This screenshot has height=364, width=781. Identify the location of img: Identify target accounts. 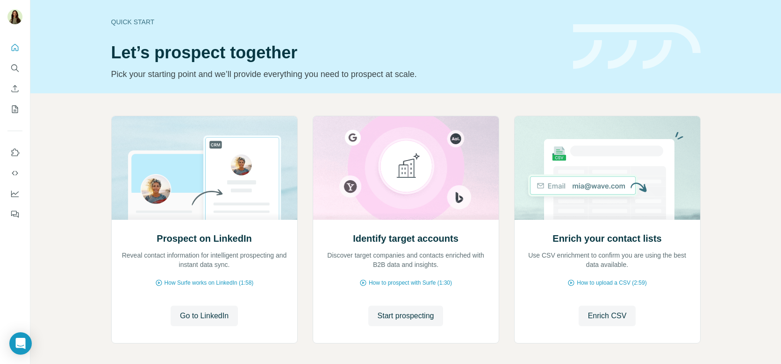
(405, 168).